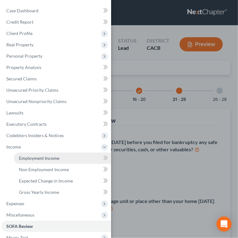 This screenshot has height=238, width=238. Describe the element at coordinates (56, 226) in the screenshot. I see `a: SOFA Review` at that location.